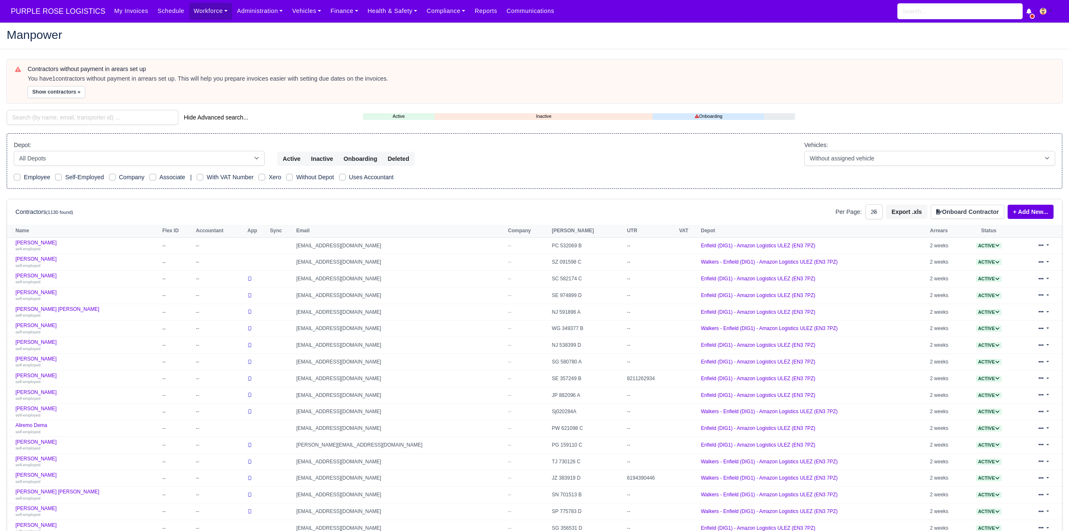  I want to click on th: App, so click(256, 231).